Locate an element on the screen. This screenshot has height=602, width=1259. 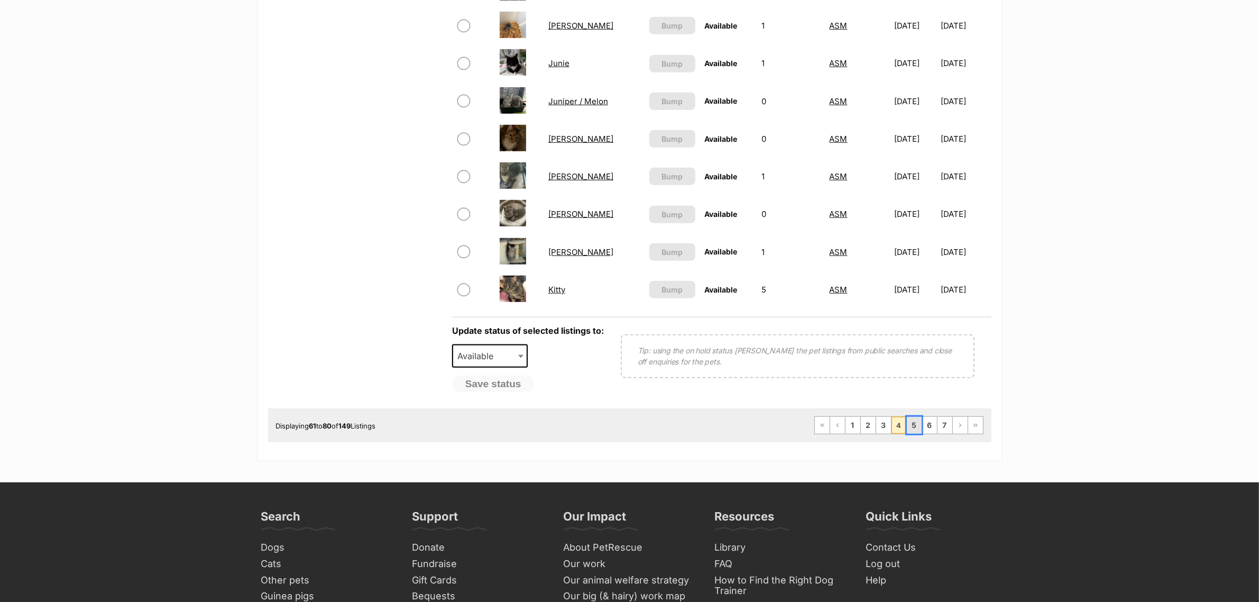
a: FAQ is located at coordinates (781, 563).